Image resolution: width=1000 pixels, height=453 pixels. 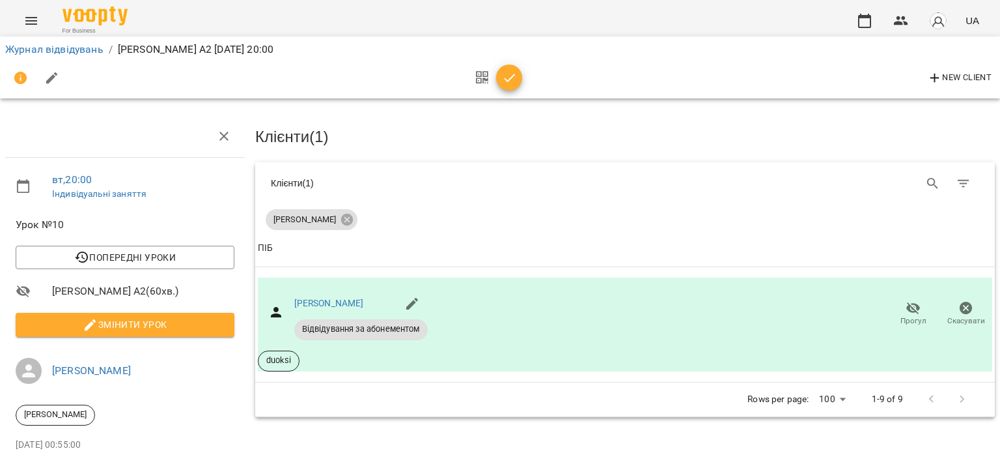 What do you see at coordinates (832, 399) in the screenshot?
I see `div: 100` at bounding box center [832, 399].